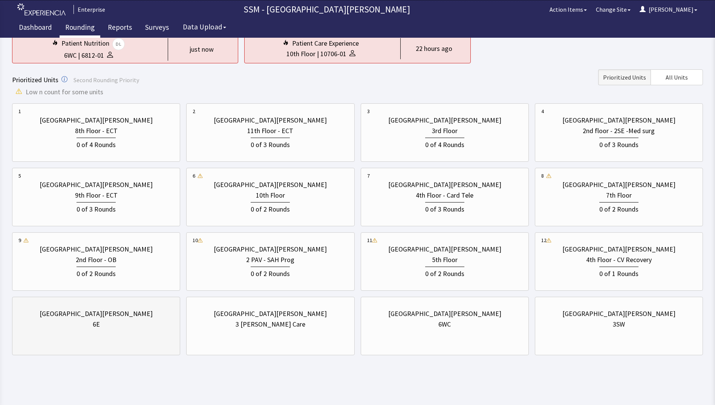 The height and width of the screenshot is (405, 715). What do you see at coordinates (96, 131) in the screenshot?
I see `div: 8th Floor - ECT` at bounding box center [96, 131].